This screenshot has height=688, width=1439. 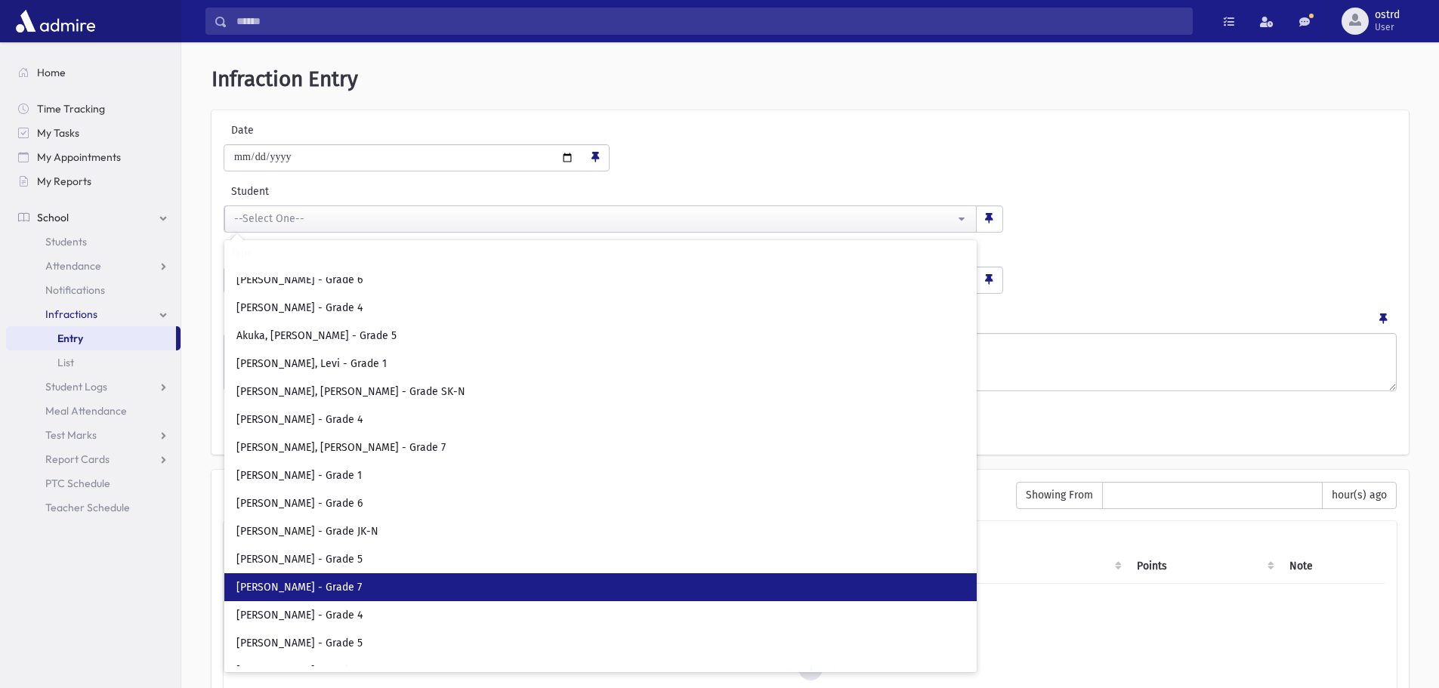 What do you see at coordinates (58, 133) in the screenshot?
I see `span: My Tasks` at bounding box center [58, 133].